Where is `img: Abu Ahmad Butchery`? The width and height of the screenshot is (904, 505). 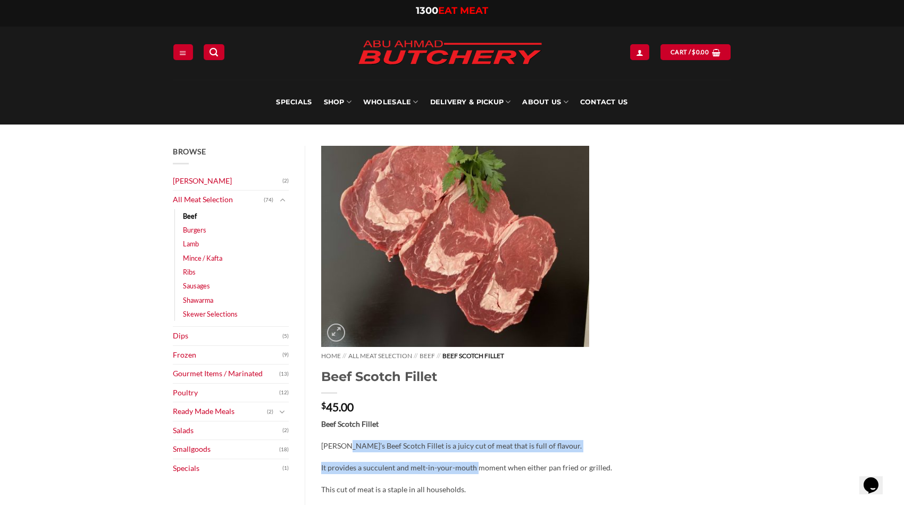
img: Abu Ahmad Butchery is located at coordinates (450, 53).